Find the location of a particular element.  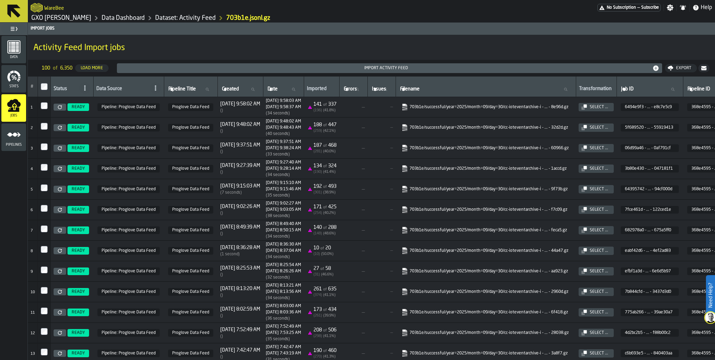

span: 703b1e/successful/year=2025/month=09/day=30/cc-ioteventarchive-ingestion-4-2025-09-30-07-32-44-77... is located at coordinates (485, 128).